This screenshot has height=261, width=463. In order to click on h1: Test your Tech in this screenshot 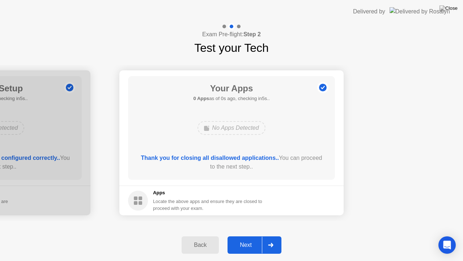, I will do `click(232, 48)`.